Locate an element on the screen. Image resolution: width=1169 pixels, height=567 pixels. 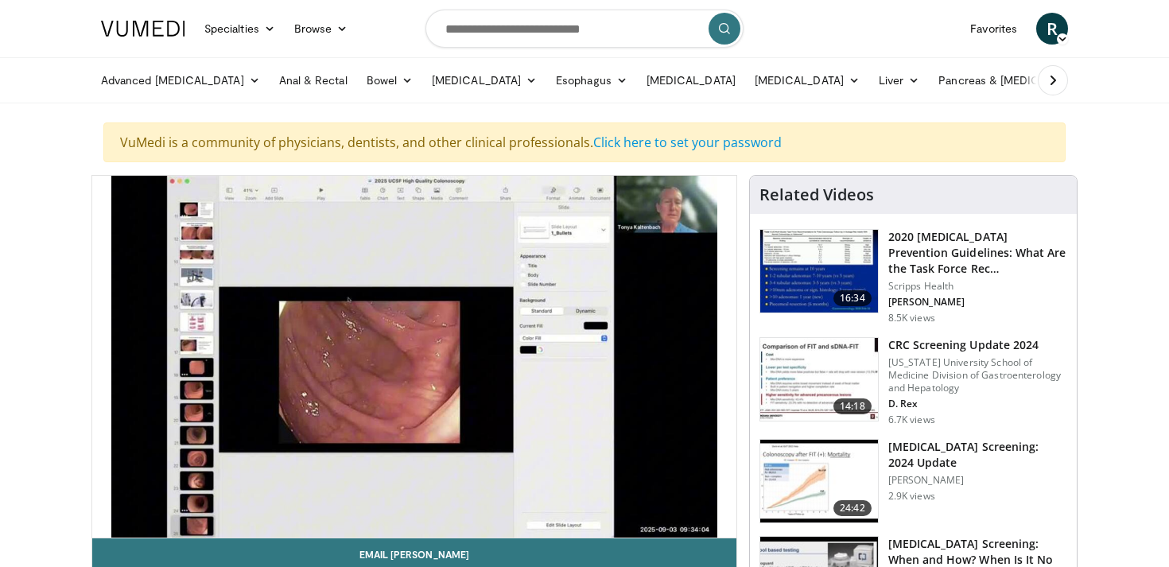
a: R is located at coordinates (1052, 29).